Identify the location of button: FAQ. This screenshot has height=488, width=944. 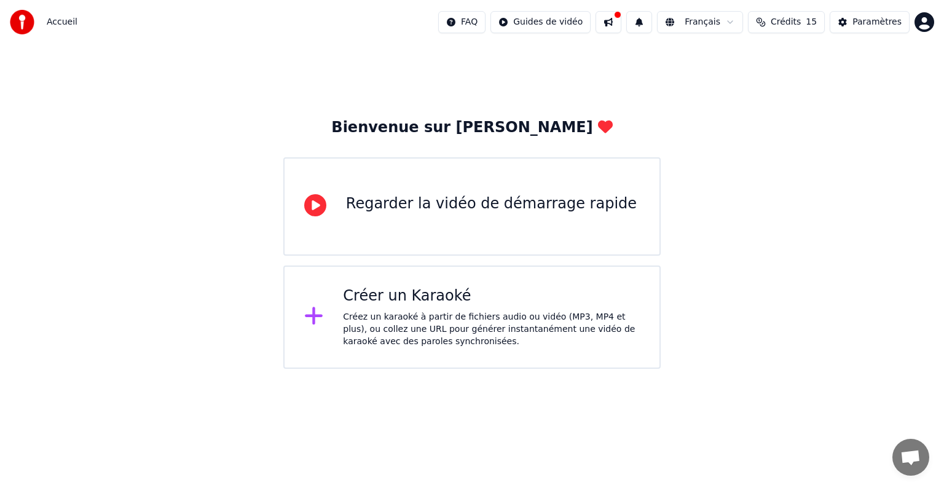
(462, 22).